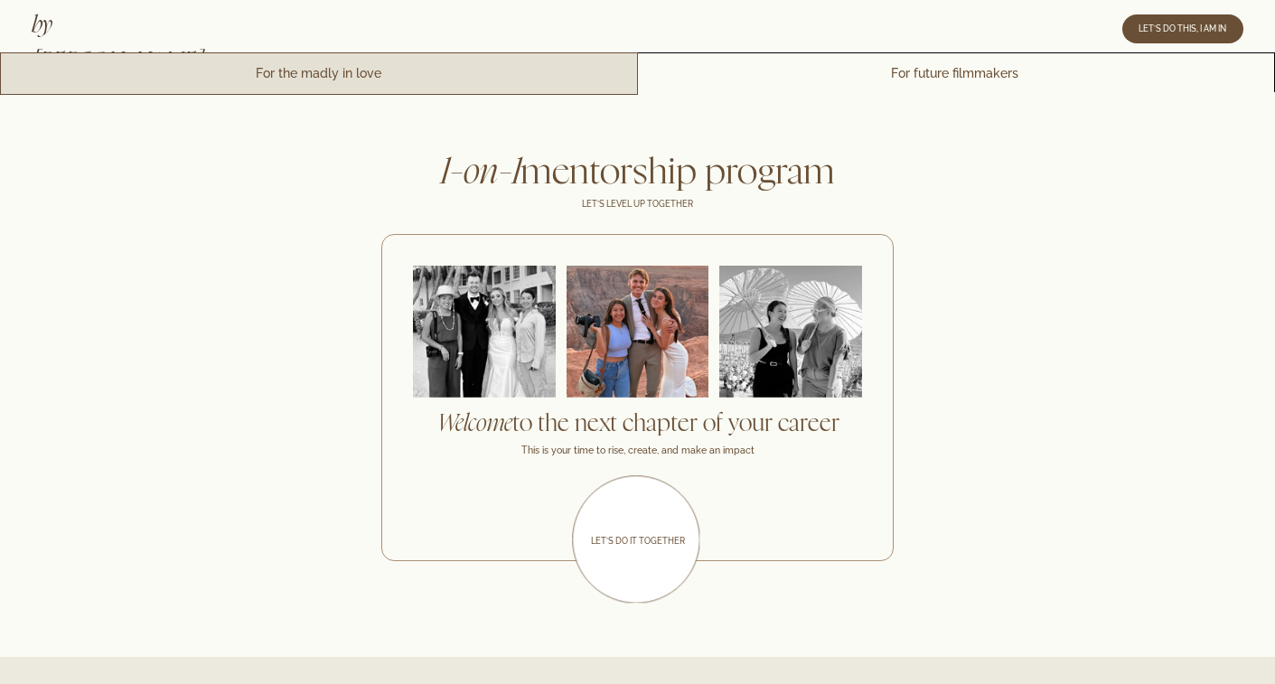 This screenshot has width=1275, height=684. What do you see at coordinates (638, 425) in the screenshot?
I see `div: to the next chapter of your career` at bounding box center [638, 425].